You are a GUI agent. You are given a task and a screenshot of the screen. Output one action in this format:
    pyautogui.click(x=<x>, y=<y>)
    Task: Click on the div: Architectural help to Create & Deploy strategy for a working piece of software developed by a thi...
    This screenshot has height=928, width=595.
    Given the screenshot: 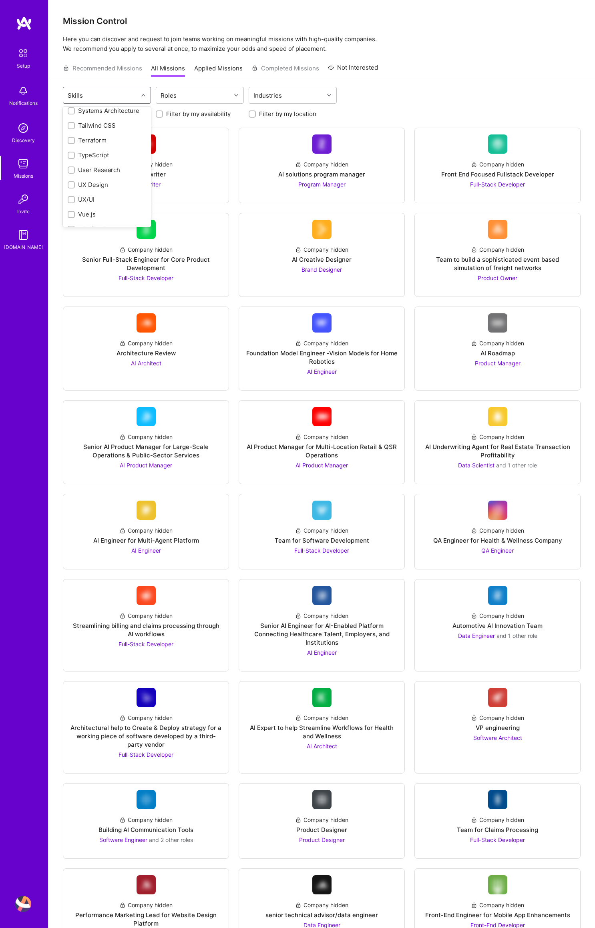 What is the action you would take?
    pyautogui.click(x=146, y=736)
    